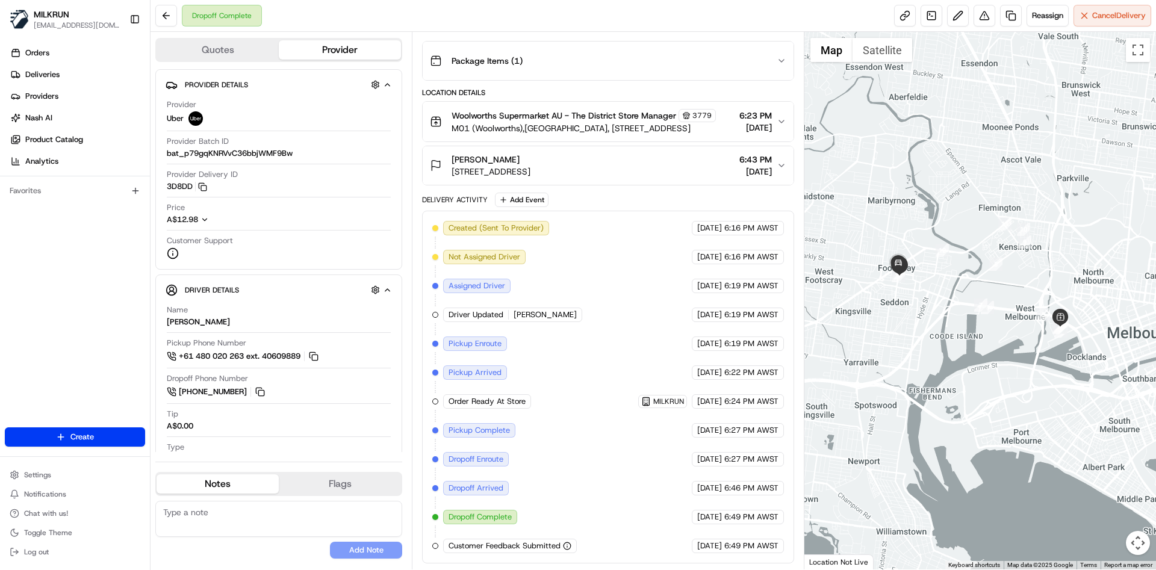 Image resolution: width=1156 pixels, height=570 pixels. What do you see at coordinates (279, 84) in the screenshot?
I see `button: Provider Details` at bounding box center [279, 84].